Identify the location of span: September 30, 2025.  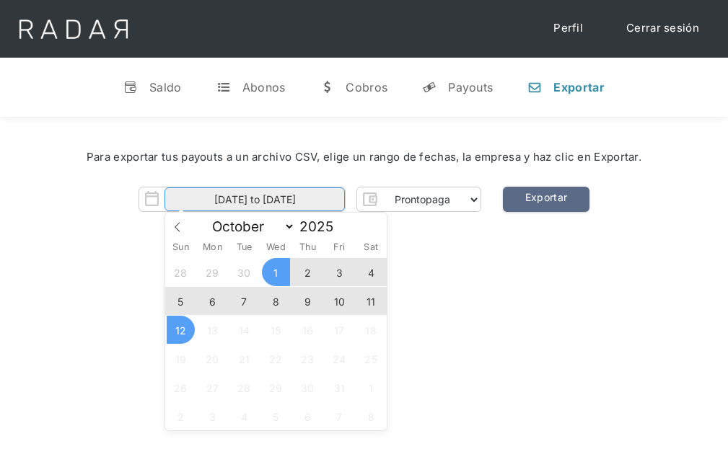
(244, 272).